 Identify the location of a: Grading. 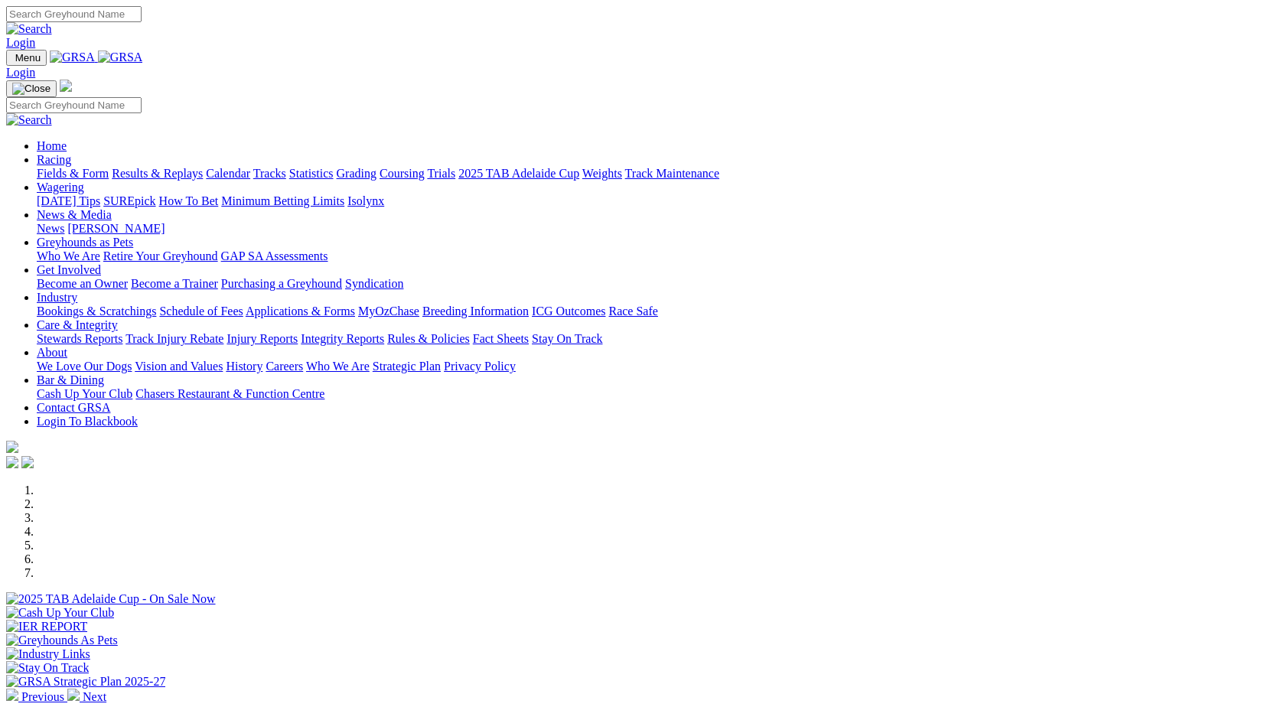
(357, 173).